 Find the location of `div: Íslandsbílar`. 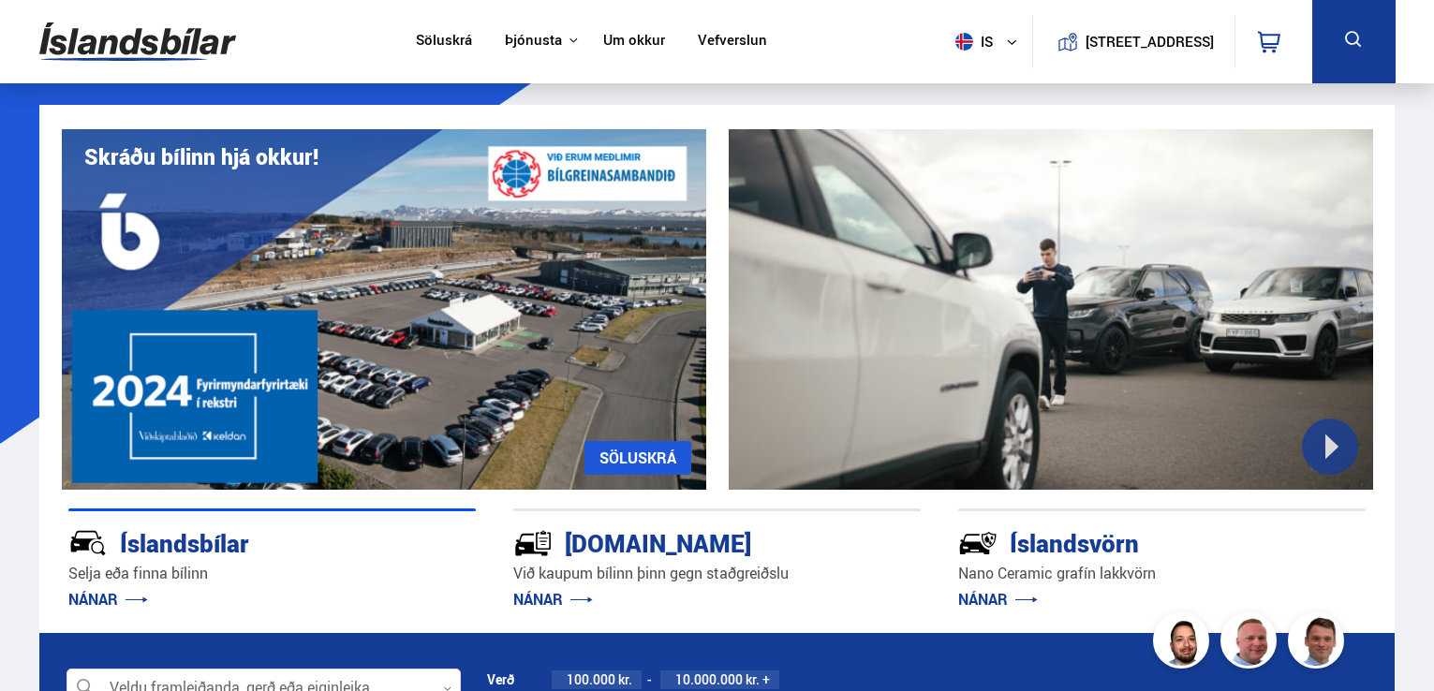

div: Íslandsbílar is located at coordinates (239, 542).